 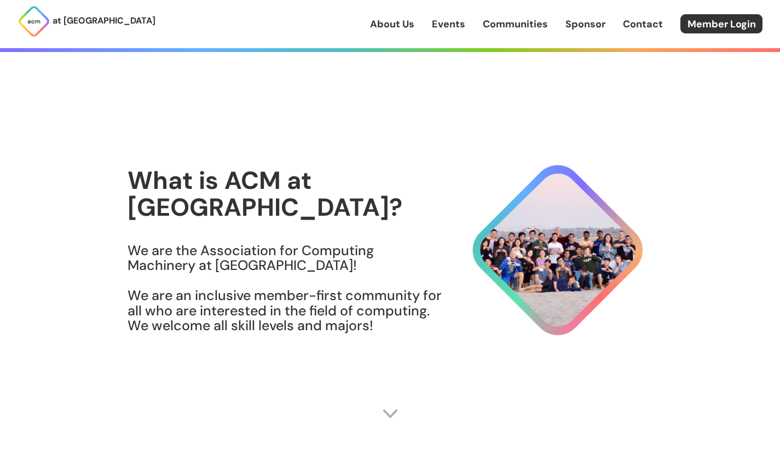 What do you see at coordinates (515, 24) in the screenshot?
I see `a: Communities` at bounding box center [515, 24].